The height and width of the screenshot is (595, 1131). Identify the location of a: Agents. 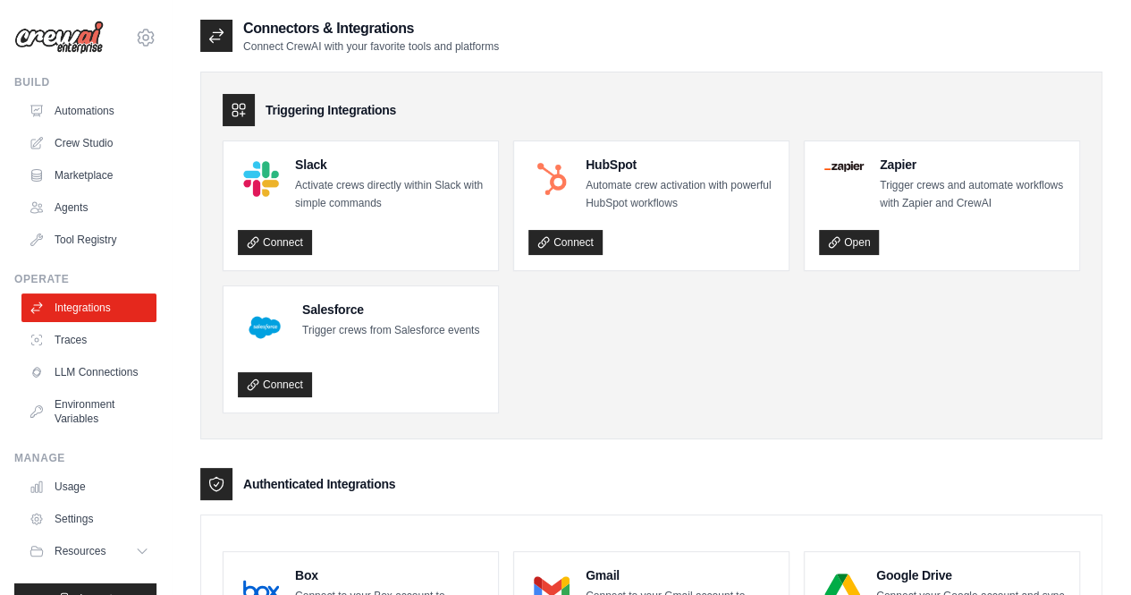
(89, 208).